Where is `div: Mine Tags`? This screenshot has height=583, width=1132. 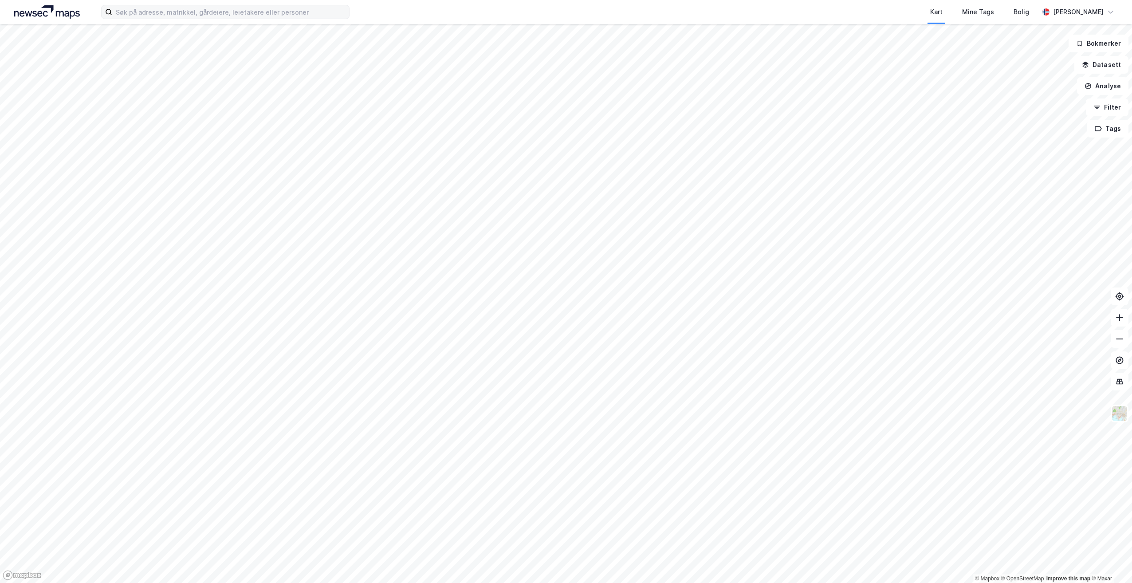
div: Mine Tags is located at coordinates (979, 12).